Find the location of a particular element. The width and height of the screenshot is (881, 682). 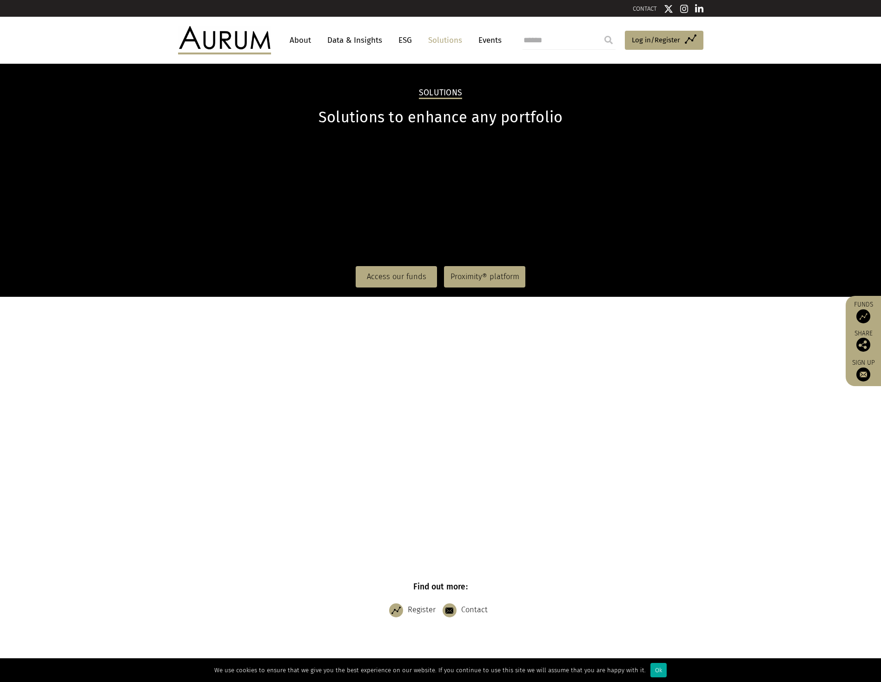

a: Funds is located at coordinates (863, 312).